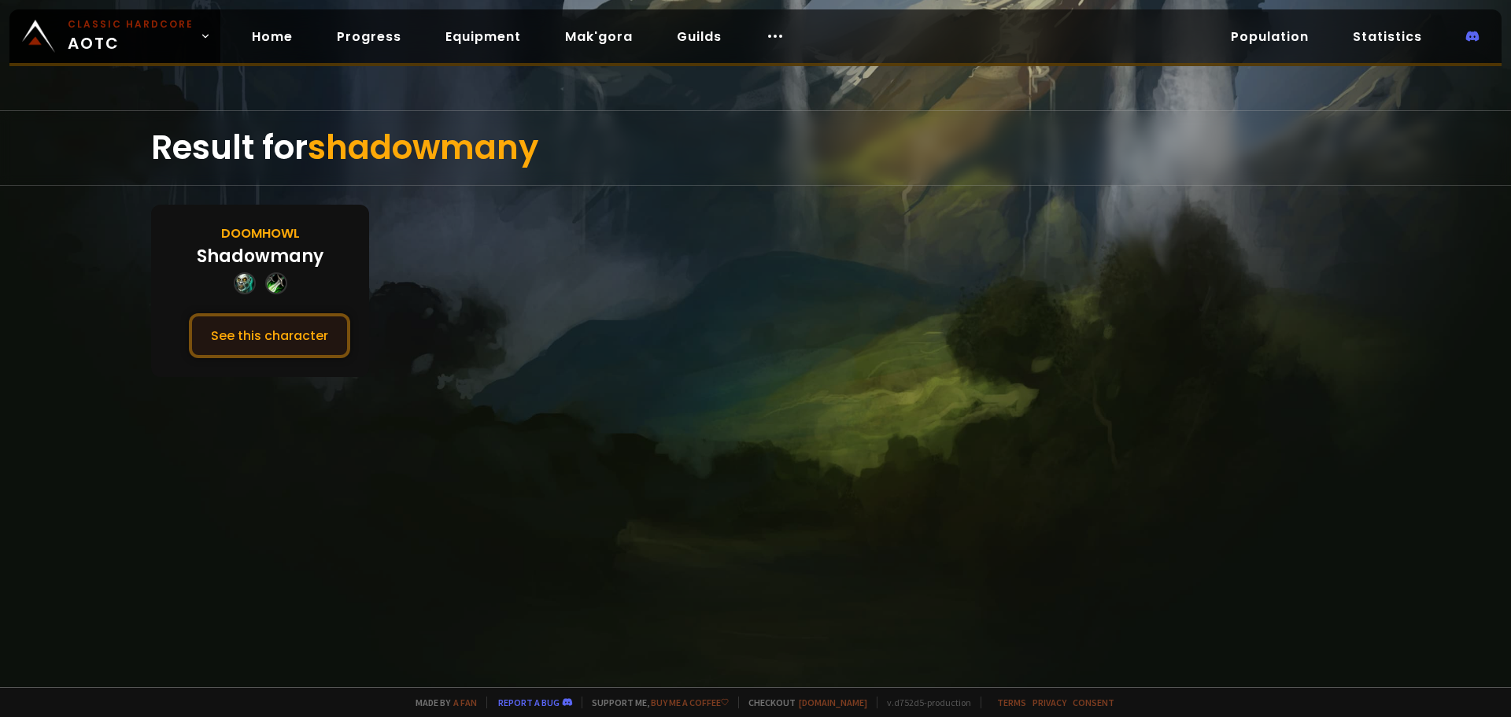 The width and height of the screenshot is (1511, 717). I want to click on span: v. d752d5 - production, so click(924, 702).